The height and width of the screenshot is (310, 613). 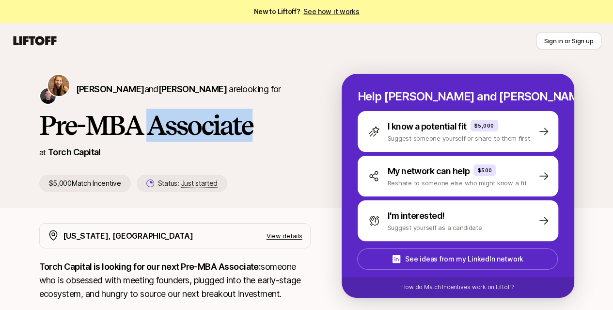 What do you see at coordinates (85, 183) in the screenshot?
I see `p: $5,000 Match Incentive` at bounding box center [85, 183].